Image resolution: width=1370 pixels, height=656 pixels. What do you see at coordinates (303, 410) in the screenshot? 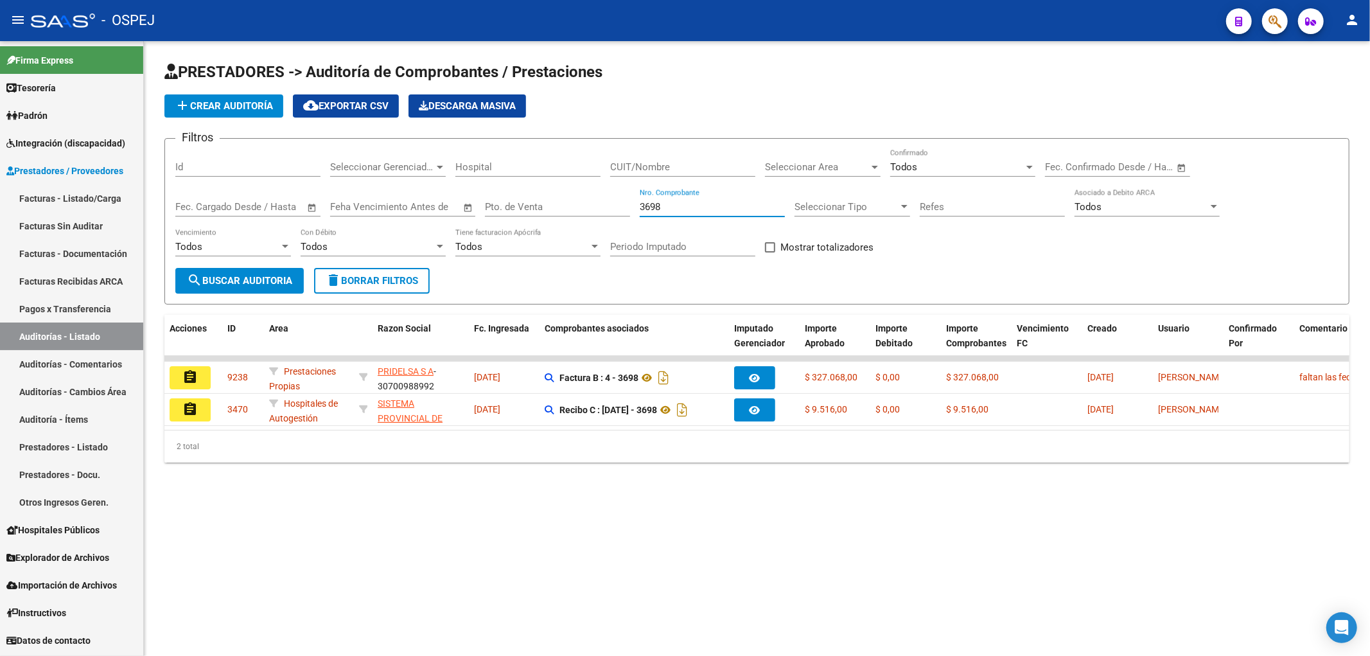
I see `span: Hospitales de Autogestión` at bounding box center [303, 410].